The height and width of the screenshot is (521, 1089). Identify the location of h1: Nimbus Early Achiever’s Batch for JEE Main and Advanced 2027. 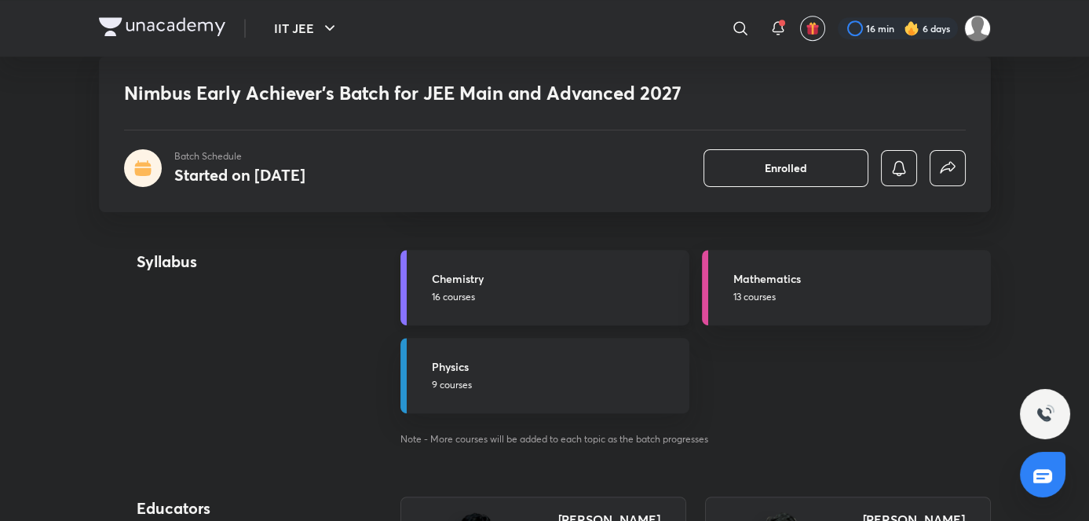
(431, 93).